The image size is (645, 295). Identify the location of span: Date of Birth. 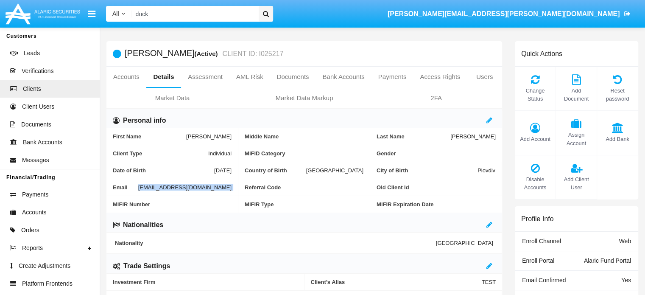
(163, 170).